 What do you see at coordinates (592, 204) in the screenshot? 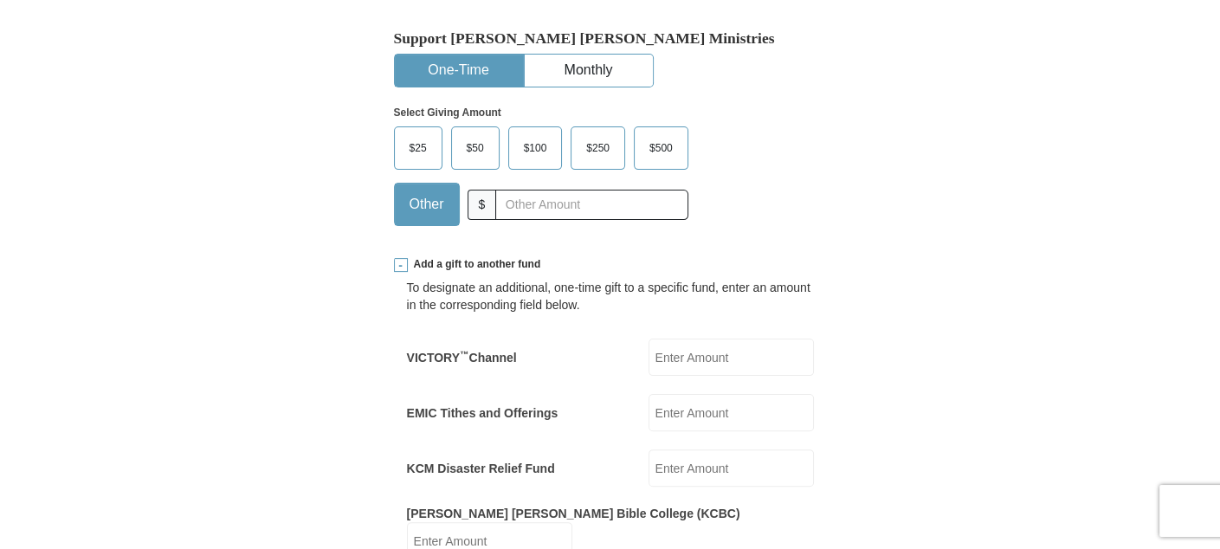
I see `input: Other Amount` at bounding box center [592, 204].